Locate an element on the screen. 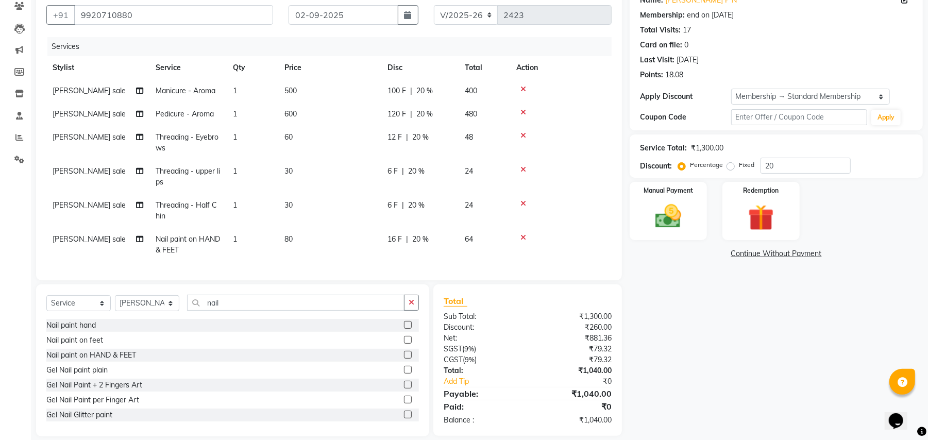 This screenshot has width=928, height=440. th: Qty is located at coordinates (252, 67).